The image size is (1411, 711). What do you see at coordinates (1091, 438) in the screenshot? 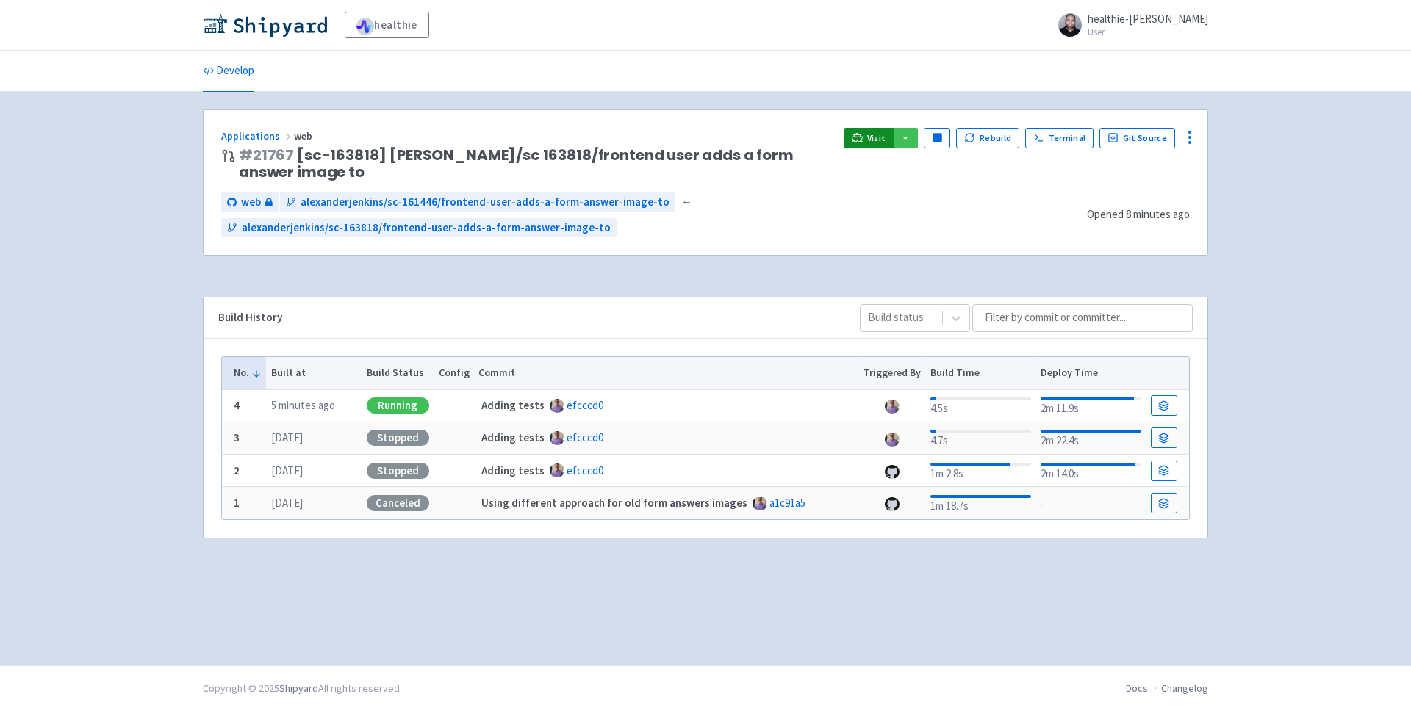
I see `div: 2m 22.4s` at bounding box center [1091, 438].